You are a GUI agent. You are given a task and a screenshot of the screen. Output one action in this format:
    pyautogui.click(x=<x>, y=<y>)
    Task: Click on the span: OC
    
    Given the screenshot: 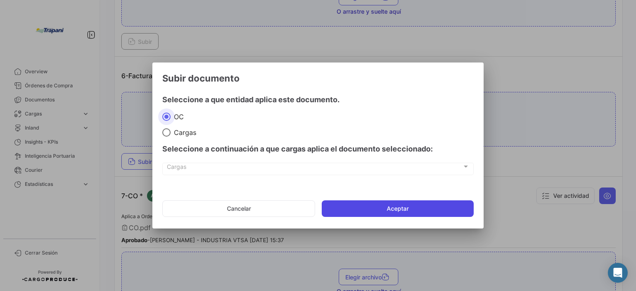 What is the action you would take?
    pyautogui.click(x=177, y=117)
    